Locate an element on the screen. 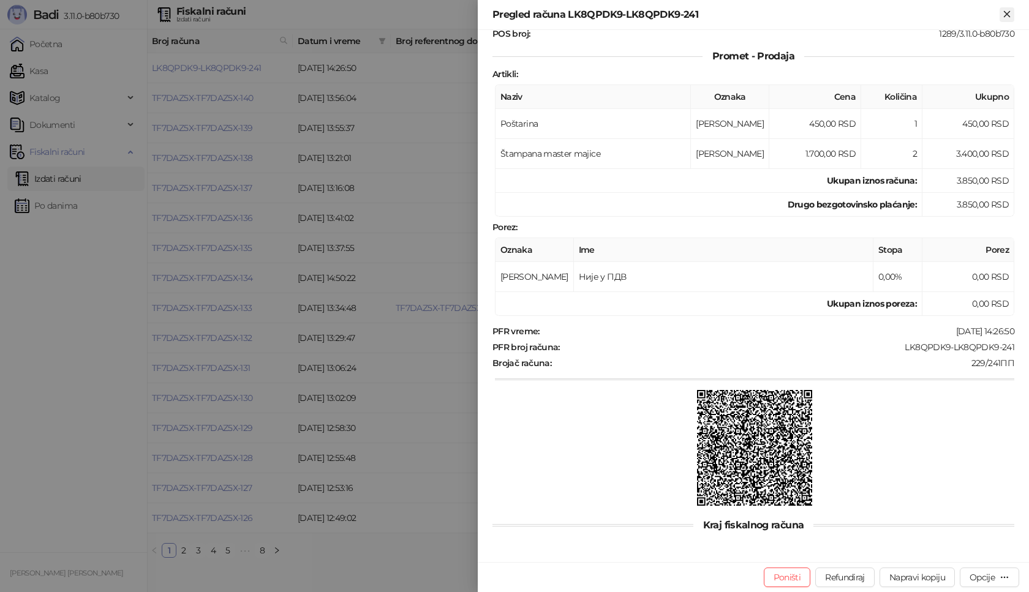  span: Napravi kopiju is located at coordinates (917, 578).